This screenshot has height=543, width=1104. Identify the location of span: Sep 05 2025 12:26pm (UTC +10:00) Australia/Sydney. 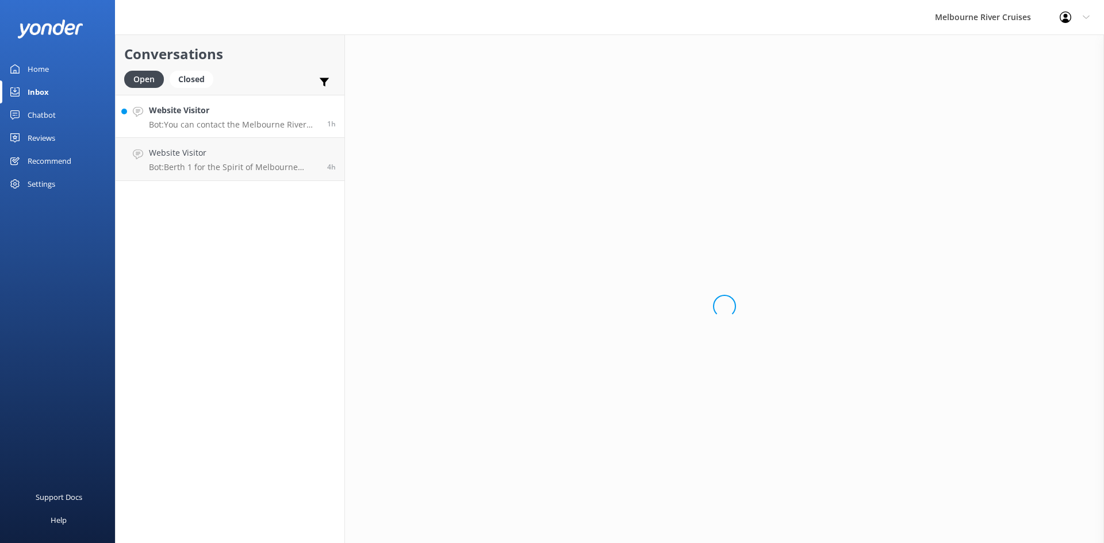
(331, 167).